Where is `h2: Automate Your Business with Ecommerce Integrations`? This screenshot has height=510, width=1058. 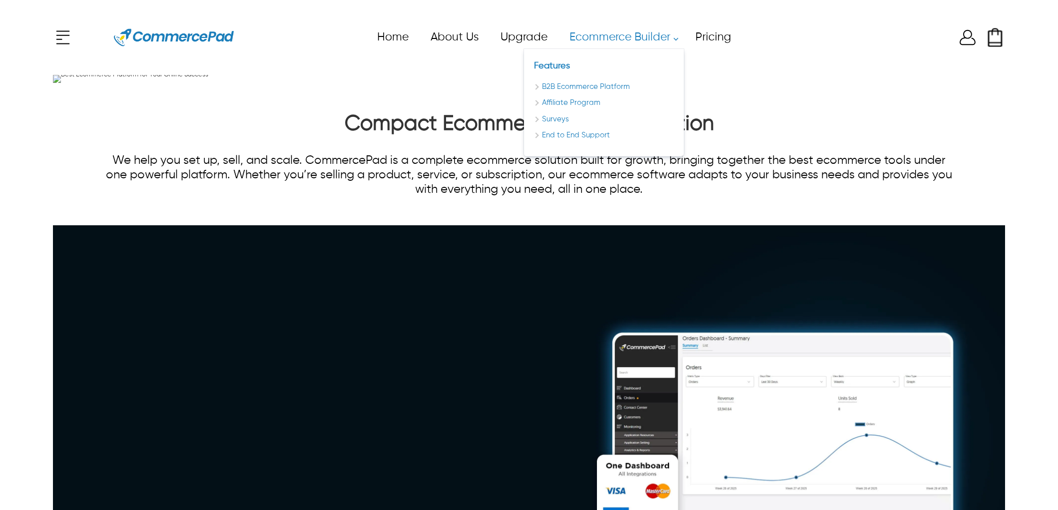 h2: Automate Your Business with Ecommerce Integrations is located at coordinates (315, 395).